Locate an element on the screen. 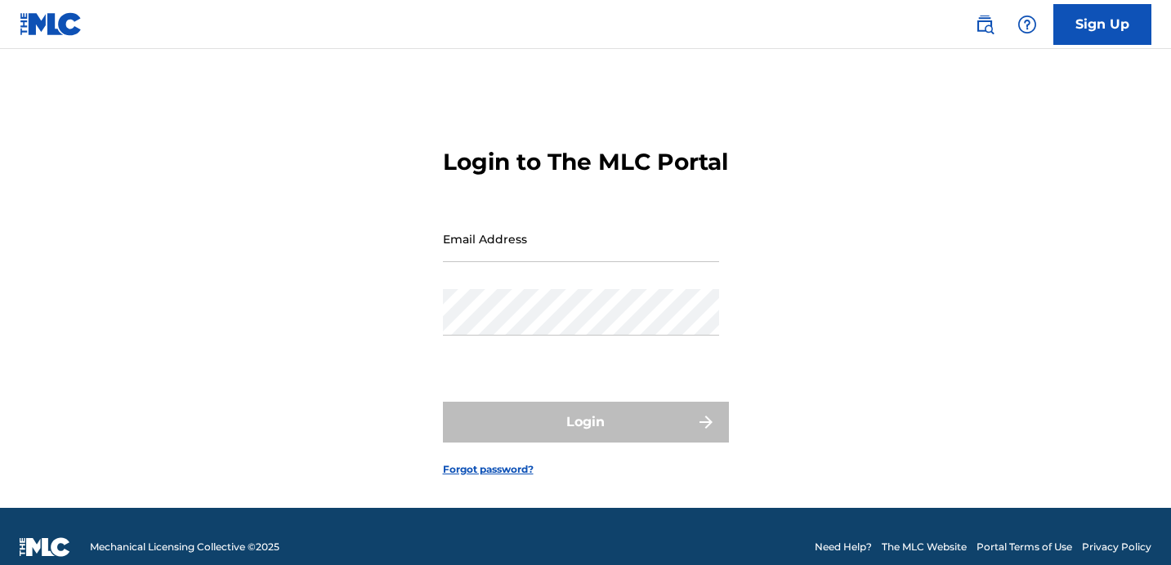 Image resolution: width=1171 pixels, height=565 pixels. h3: Login to The MLC Portal is located at coordinates (585, 162).